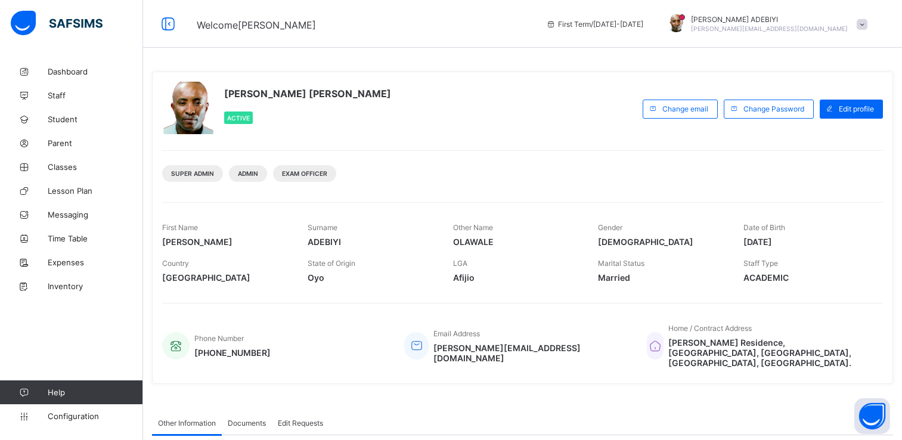 This screenshot has height=440, width=902. Describe the element at coordinates (323, 227) in the screenshot. I see `span: Surname` at that location.